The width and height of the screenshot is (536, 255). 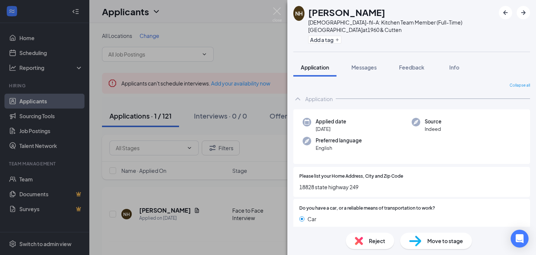 I want to click on span: Applied date, so click(x=331, y=122).